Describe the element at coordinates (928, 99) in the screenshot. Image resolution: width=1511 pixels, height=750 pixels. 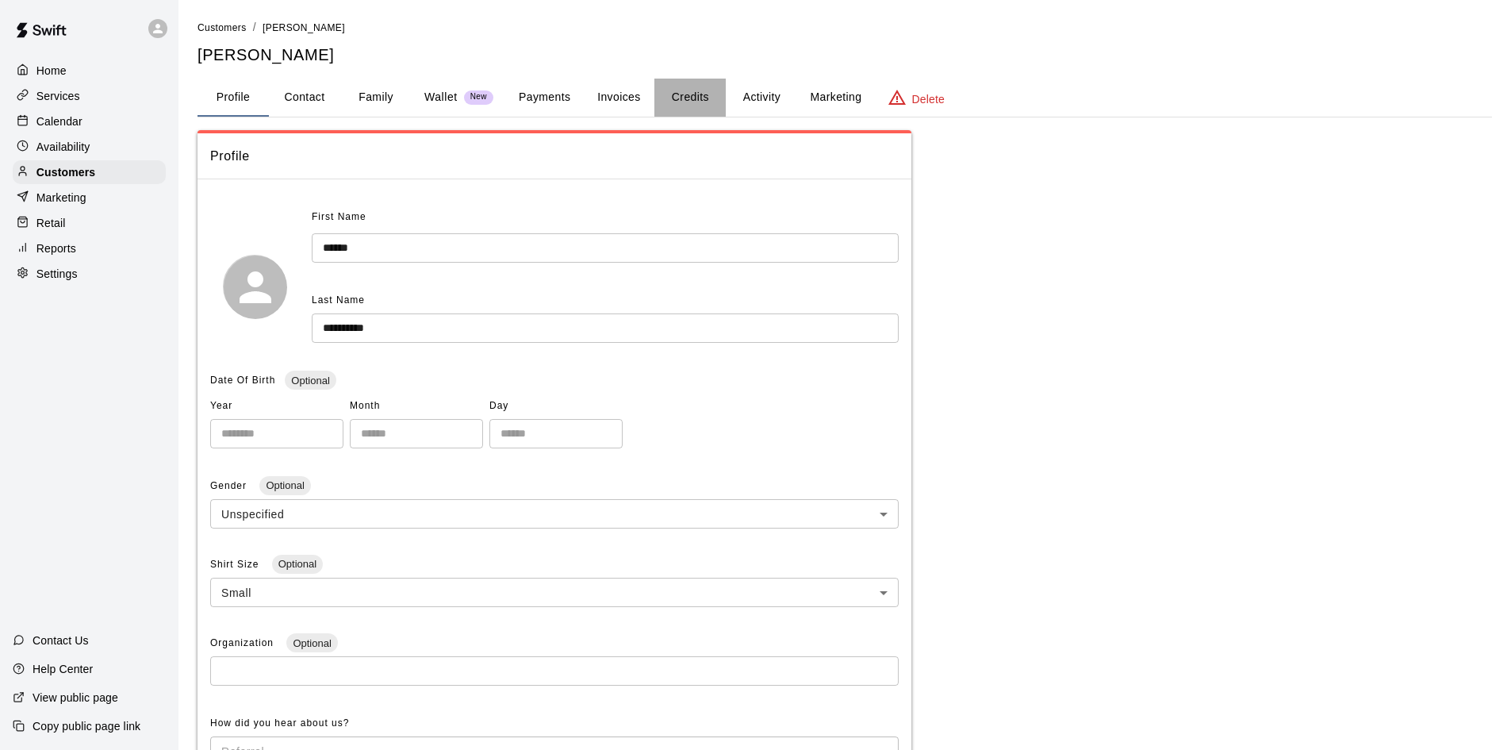
I see `p: Delete` at that location.